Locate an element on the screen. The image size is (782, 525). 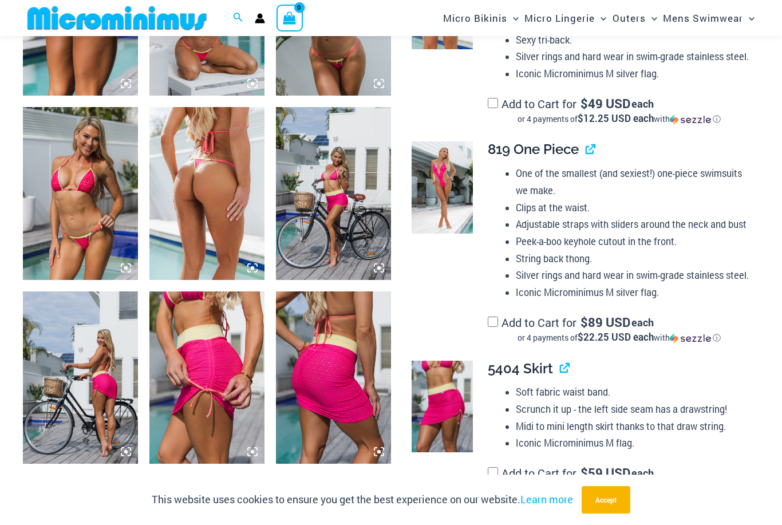
li: Soft fabric waist band. is located at coordinates (633, 392).